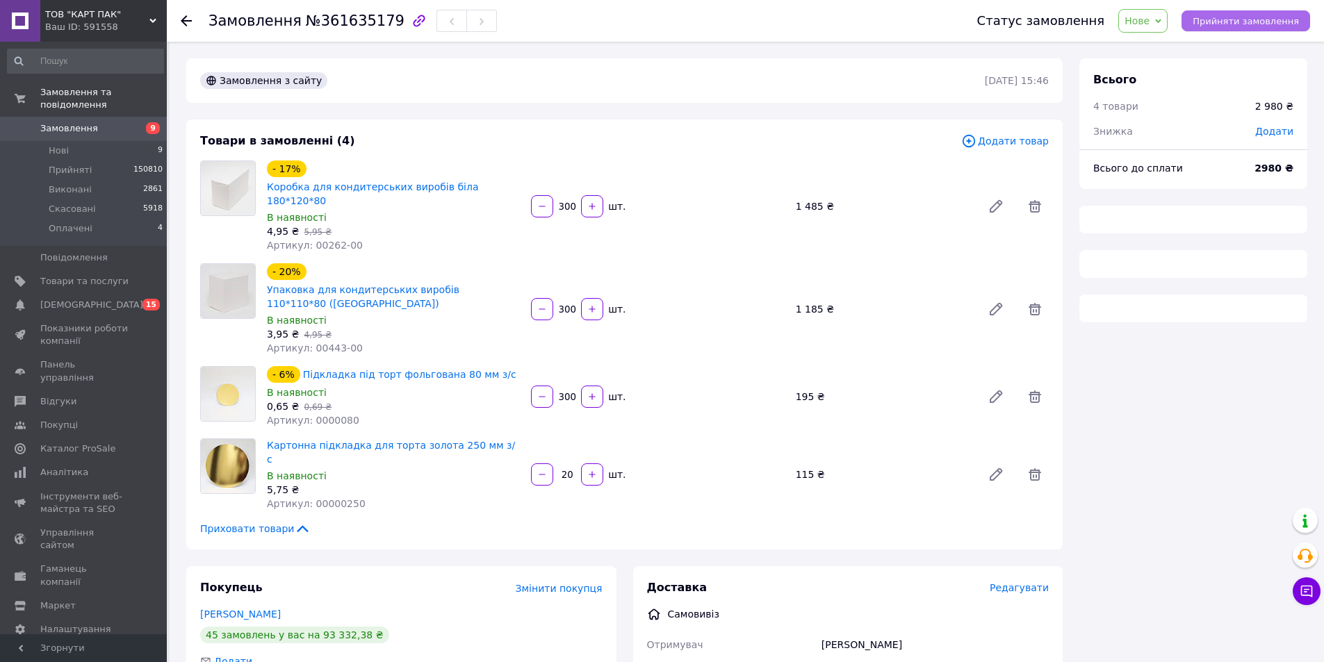 The width and height of the screenshot is (1324, 662). What do you see at coordinates (1113, 131) in the screenshot?
I see `span: Знижка` at bounding box center [1113, 131].